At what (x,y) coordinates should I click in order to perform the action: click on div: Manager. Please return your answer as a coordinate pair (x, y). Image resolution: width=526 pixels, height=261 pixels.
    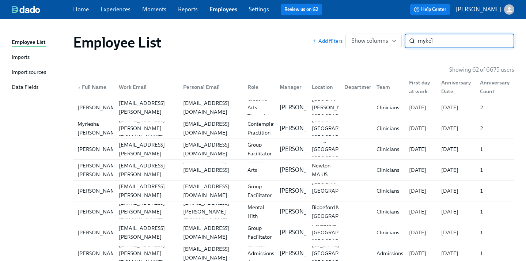
    Looking at the image, I should click on (291, 87).